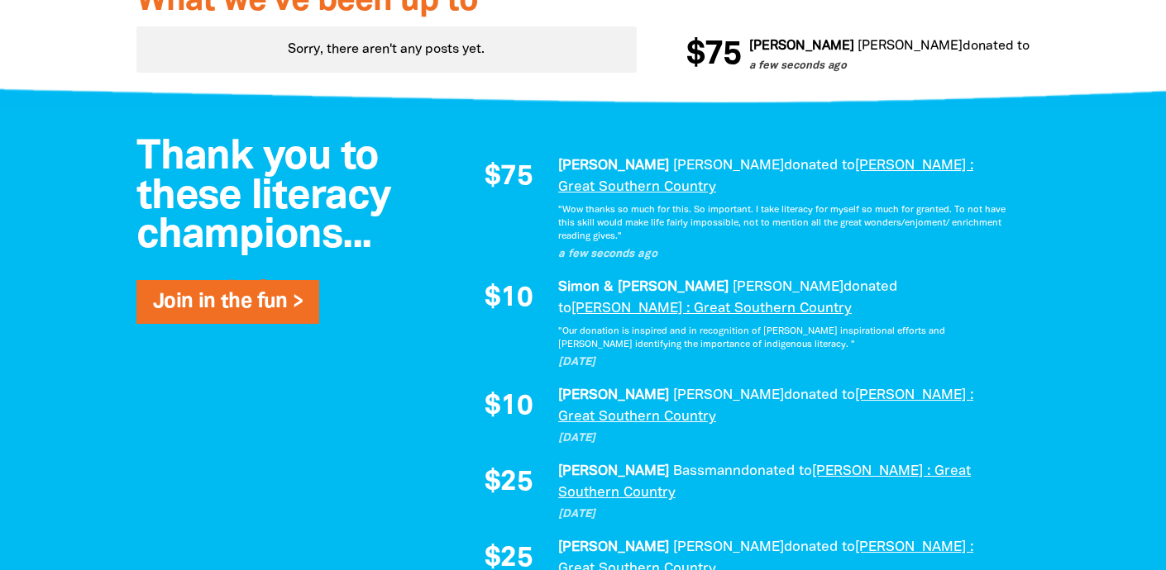 Image resolution: width=1166 pixels, height=570 pixels. Describe the element at coordinates (227, 302) in the screenshot. I see `a: Join in the fun >` at that location.